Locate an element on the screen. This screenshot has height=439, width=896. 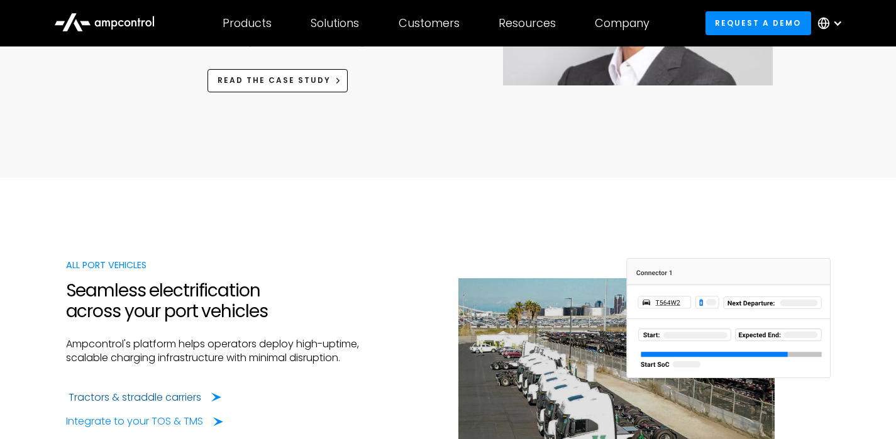
span: Read the case study is located at coordinates (274, 80).